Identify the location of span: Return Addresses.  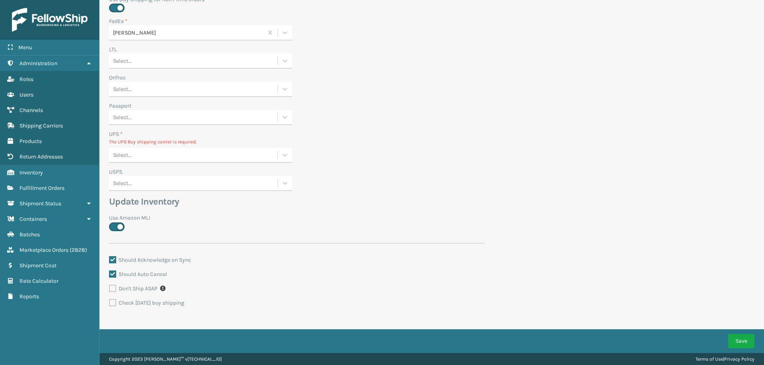
(41, 157).